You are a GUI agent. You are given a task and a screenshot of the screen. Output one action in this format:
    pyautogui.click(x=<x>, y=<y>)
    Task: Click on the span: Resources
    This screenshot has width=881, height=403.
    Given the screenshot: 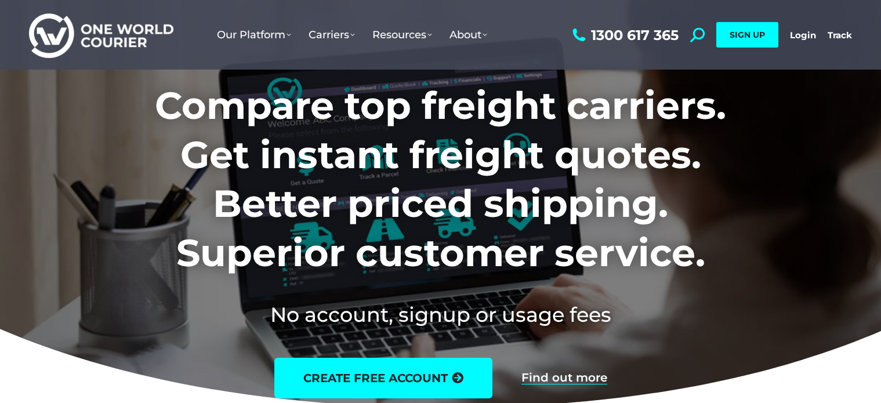 What is the action you would take?
    pyautogui.click(x=402, y=35)
    